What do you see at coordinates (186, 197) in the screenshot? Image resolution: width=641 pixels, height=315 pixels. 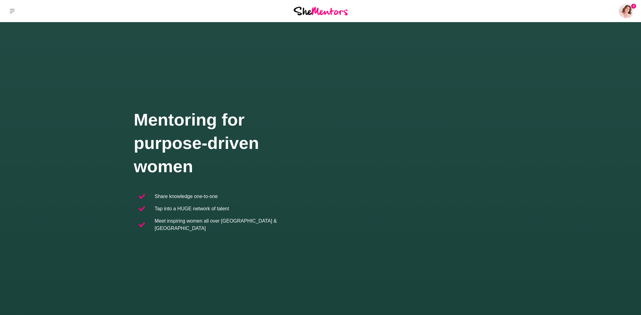 I see `p: Share knowledge one-to-one` at bounding box center [186, 197].